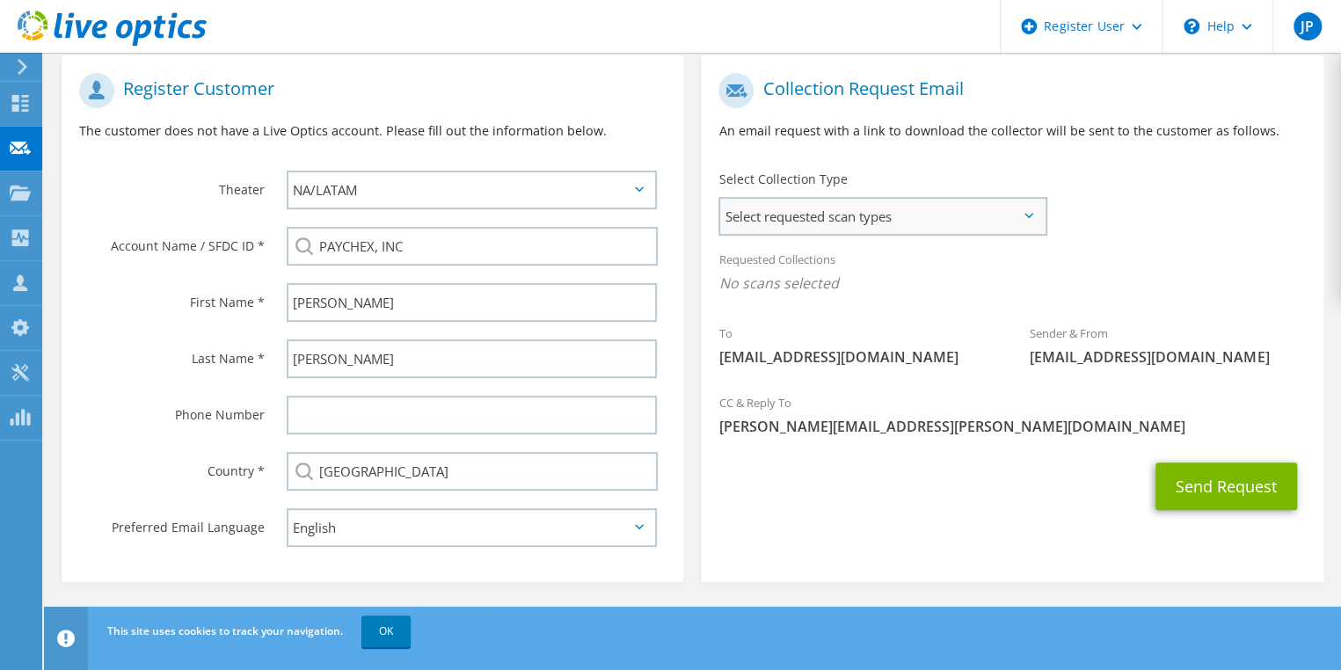 Image resolution: width=1341 pixels, height=670 pixels. What do you see at coordinates (1011, 131) in the screenshot?
I see `p: An email request with a link to download the collector will be sent to the customer as follows.` at bounding box center [1011, 131].